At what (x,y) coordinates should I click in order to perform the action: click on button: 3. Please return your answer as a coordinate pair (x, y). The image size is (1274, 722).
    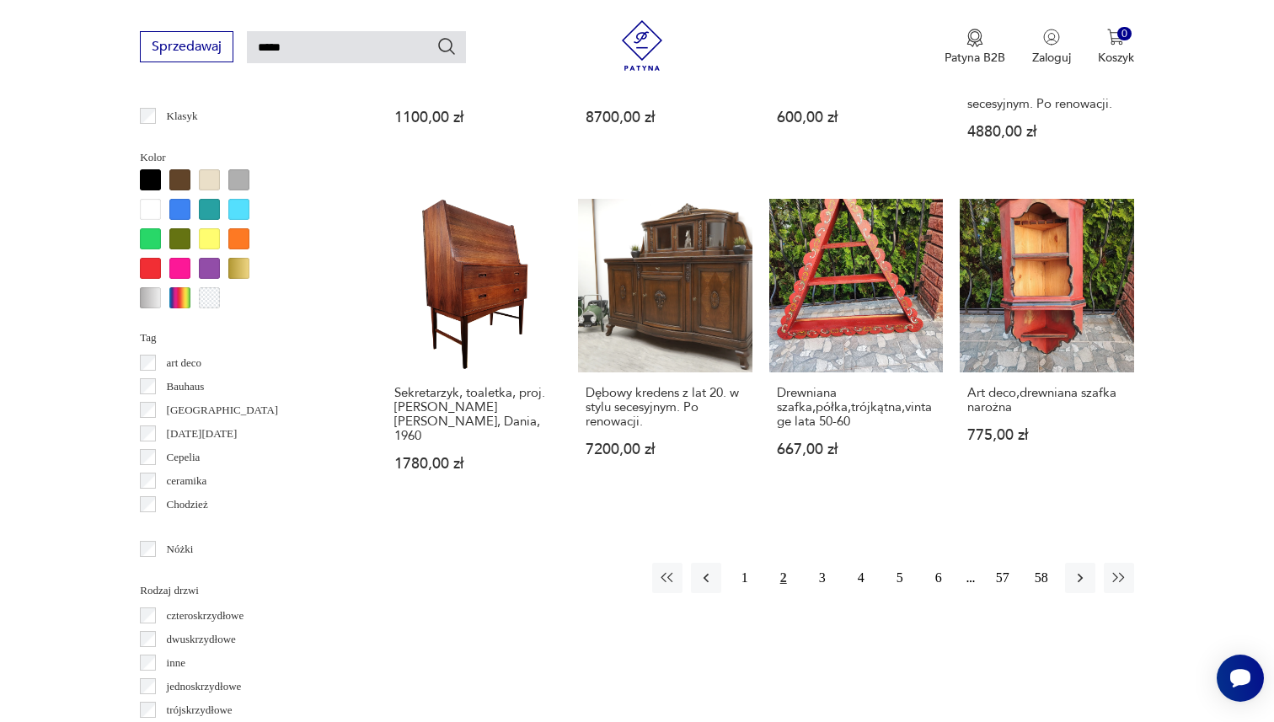
    Looking at the image, I should click on (822, 578).